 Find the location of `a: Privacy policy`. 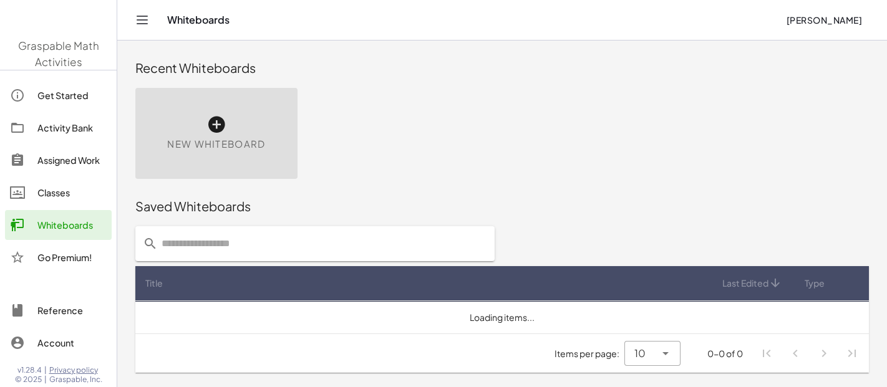

a: Privacy policy is located at coordinates (75, 371).